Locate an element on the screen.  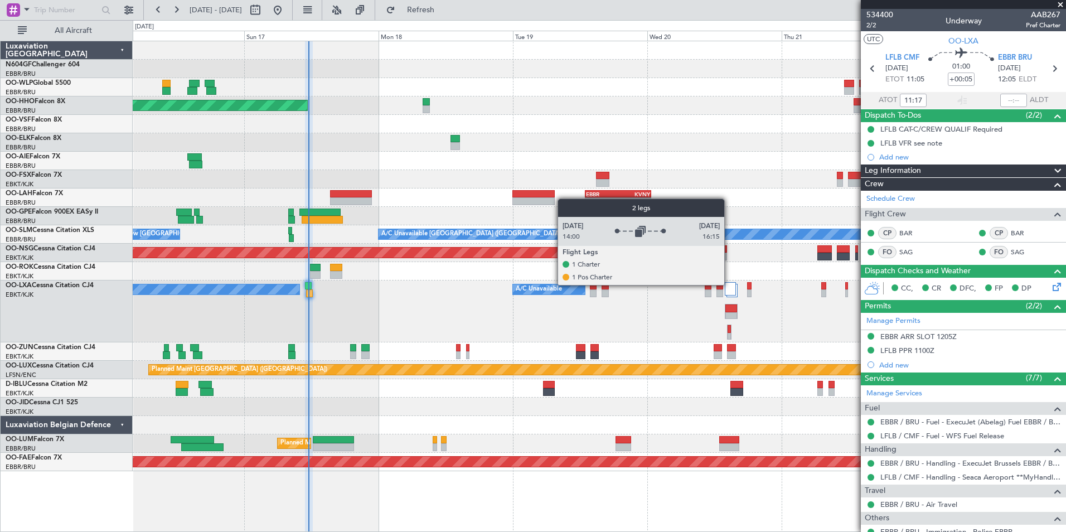
span: 2/2 is located at coordinates (880, 25).